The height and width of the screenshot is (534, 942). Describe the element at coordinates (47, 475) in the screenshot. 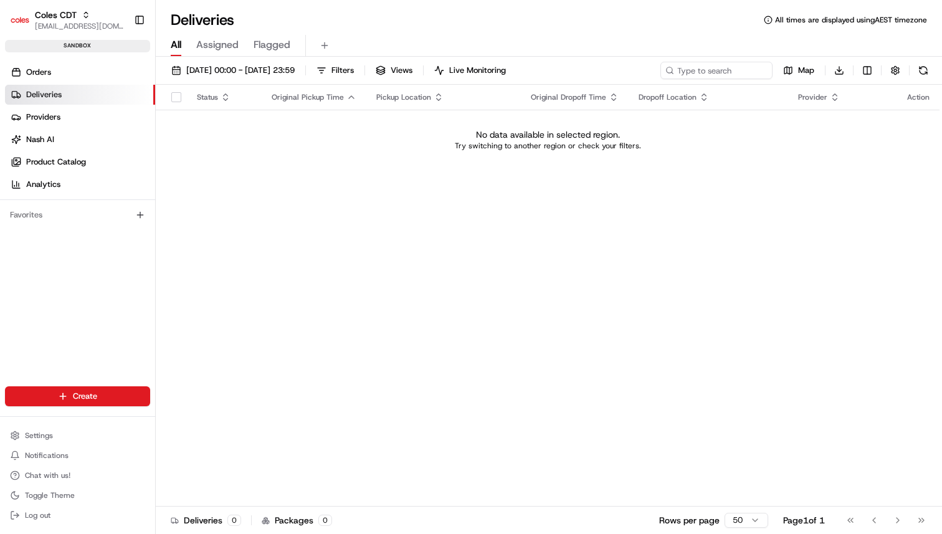

I see `span: Chat with us!` at that location.